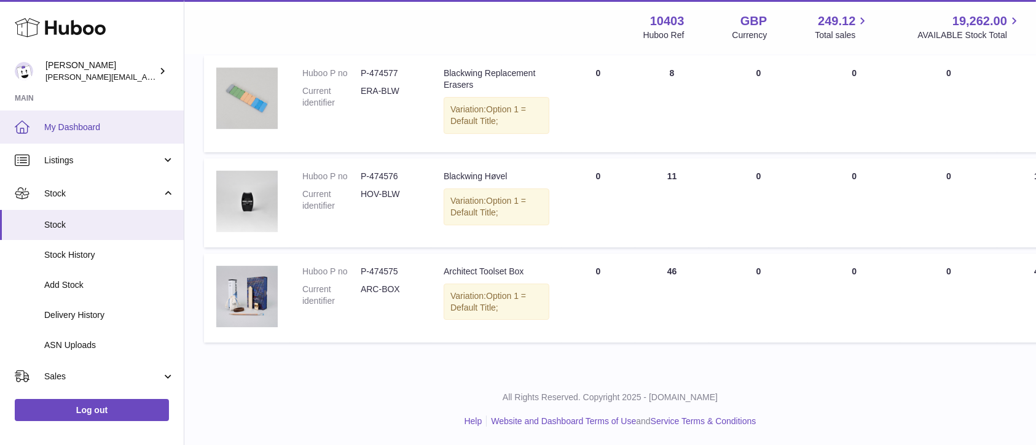 This screenshot has height=445, width=1036. What do you see at coordinates (969, 35) in the screenshot?
I see `span: AVAILABLE Stock Total` at bounding box center [969, 35].